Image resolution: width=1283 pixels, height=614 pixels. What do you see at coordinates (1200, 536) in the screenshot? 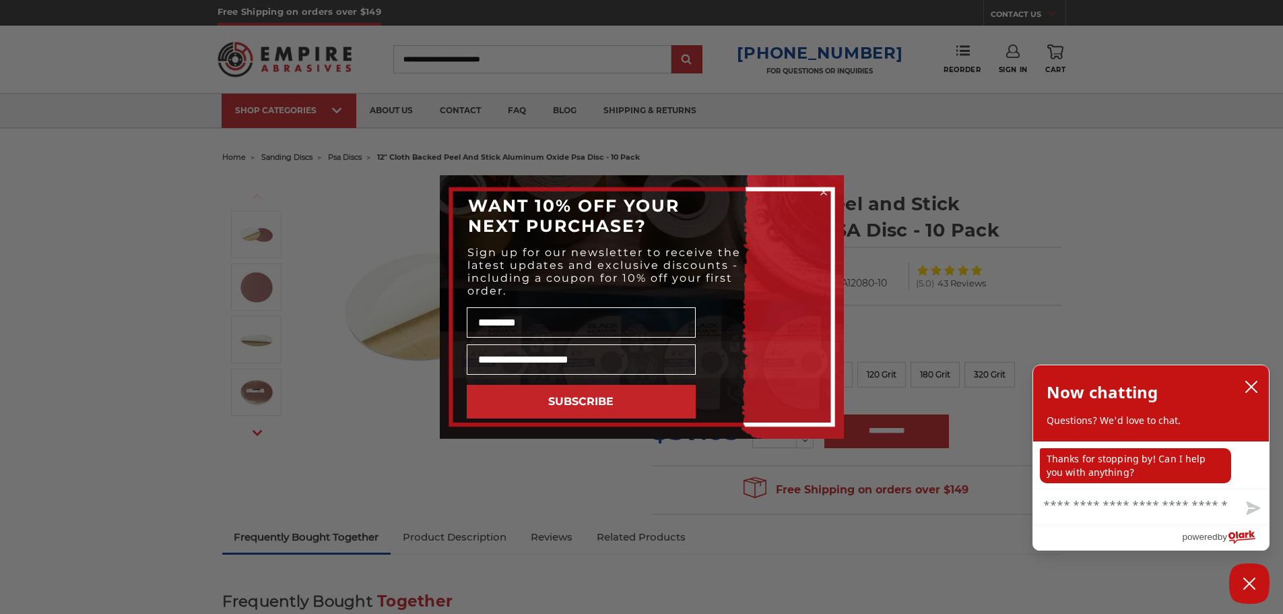
I see `span: powered` at bounding box center [1200, 536].